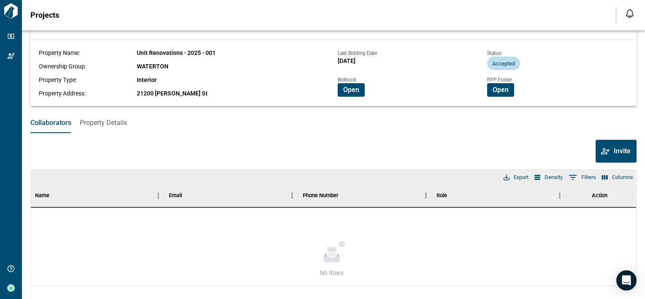 The image size is (645, 299). What do you see at coordinates (62, 93) in the screenshot?
I see `span: Property Address:` at bounding box center [62, 93].